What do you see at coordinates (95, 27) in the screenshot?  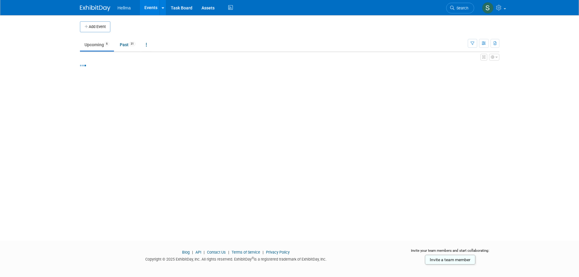 I see `button: Add Event` at bounding box center [95, 27].